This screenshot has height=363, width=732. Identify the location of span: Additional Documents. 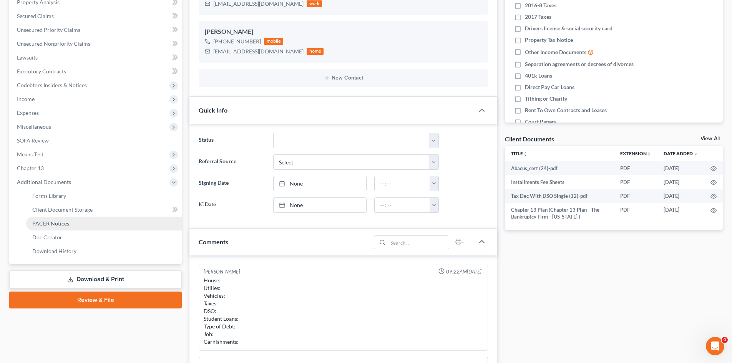
(44, 182).